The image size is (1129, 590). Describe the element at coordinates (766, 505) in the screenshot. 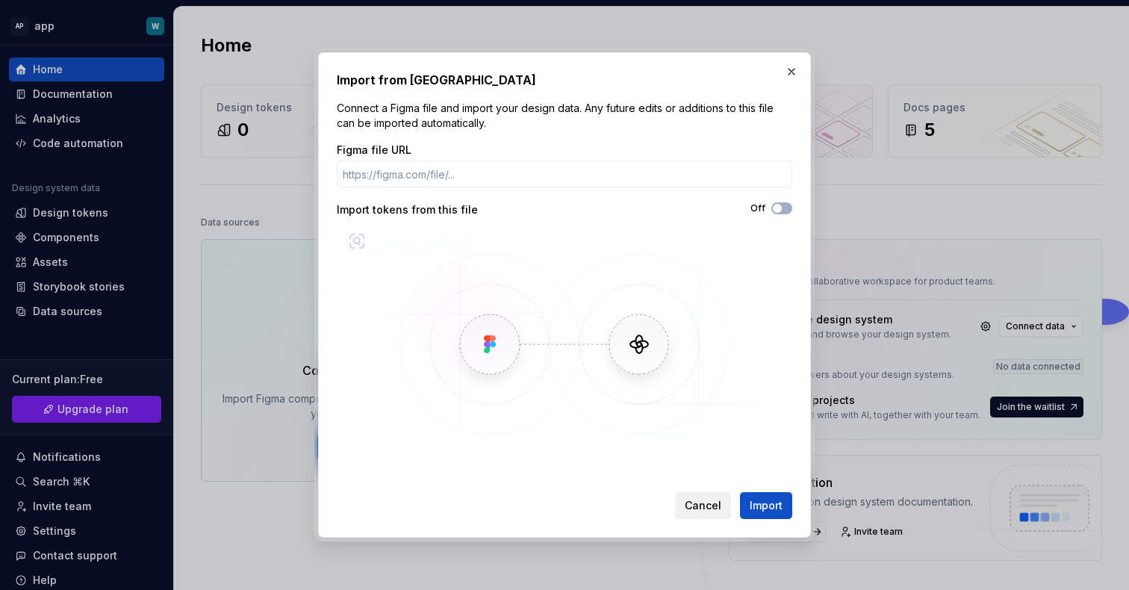

I see `span: Import` at that location.